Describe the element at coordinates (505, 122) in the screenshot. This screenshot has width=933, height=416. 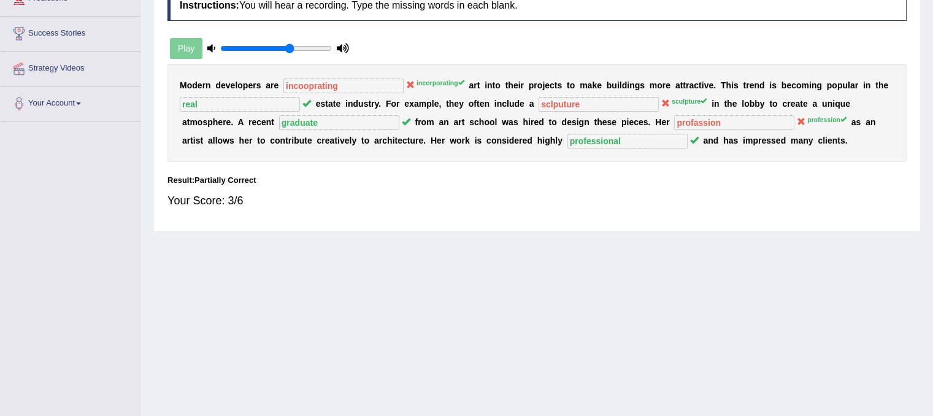
I see `b: w` at that location.